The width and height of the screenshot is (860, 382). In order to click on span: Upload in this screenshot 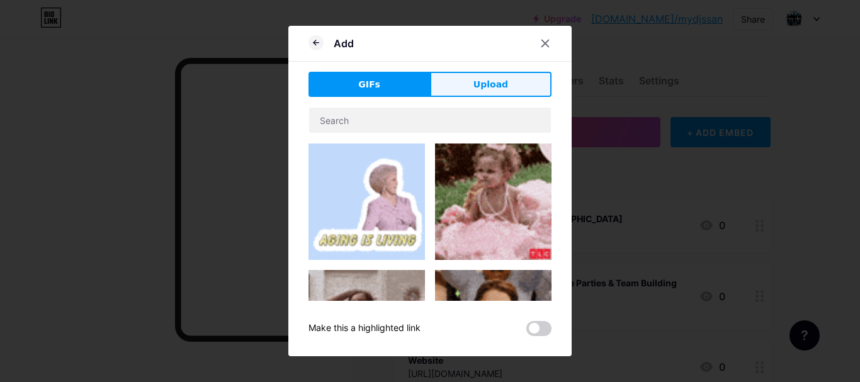, I will do `click(491, 84)`.